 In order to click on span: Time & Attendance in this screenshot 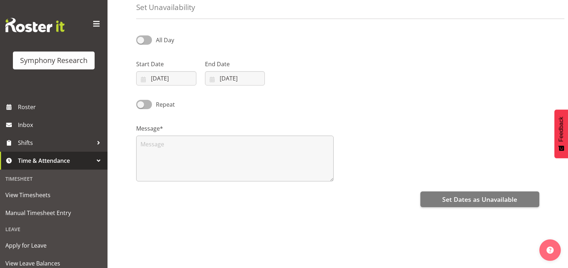, I will do `click(56, 161)`.